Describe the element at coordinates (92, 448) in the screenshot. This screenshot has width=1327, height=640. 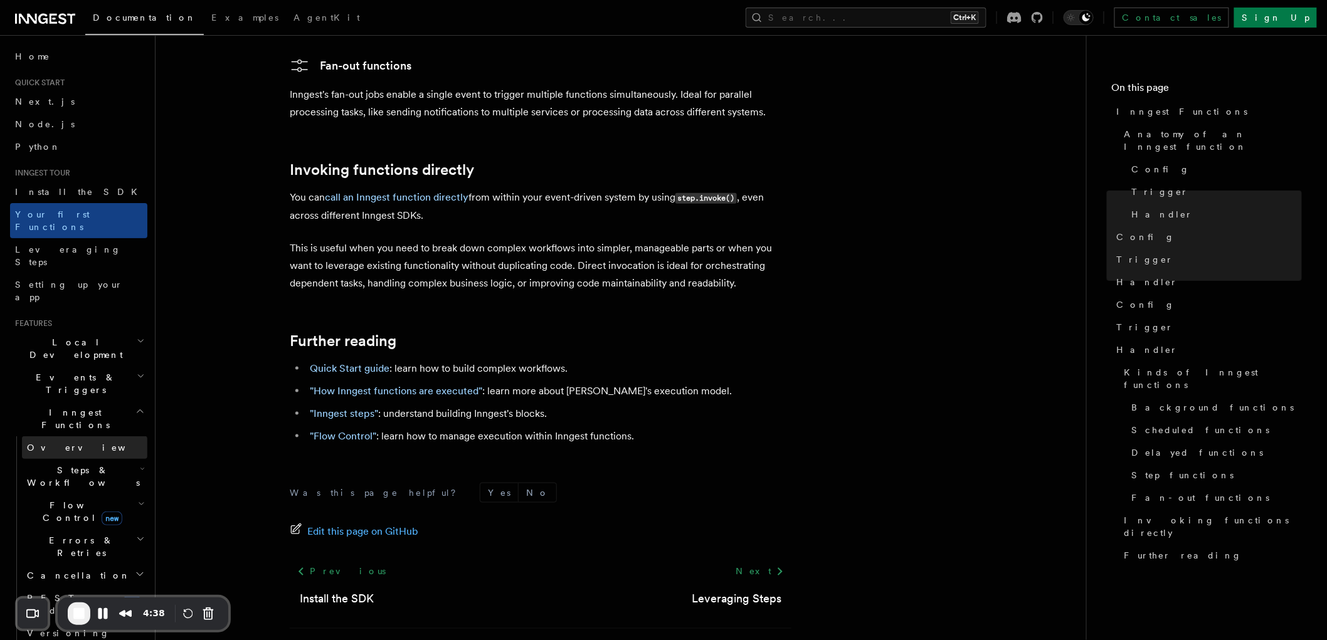
I see `span: Overview` at that location.